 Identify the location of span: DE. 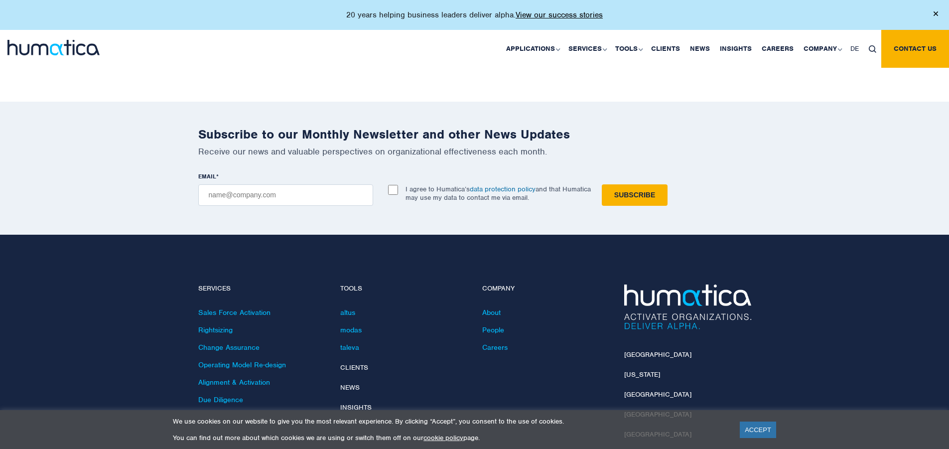
(854, 48).